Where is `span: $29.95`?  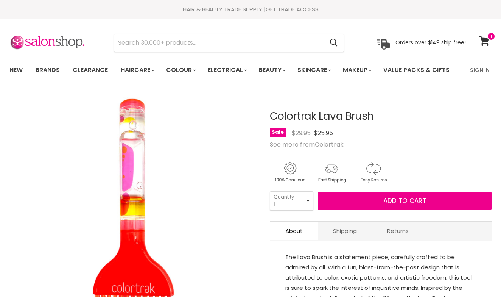 span: $29.95 is located at coordinates (301, 133).